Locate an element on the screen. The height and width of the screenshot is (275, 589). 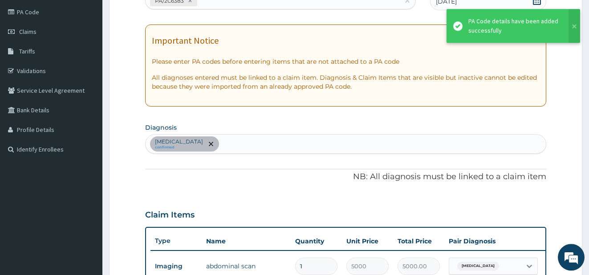
img: d_794563401_company_1708531726252_794563401 is located at coordinates (26, 56).